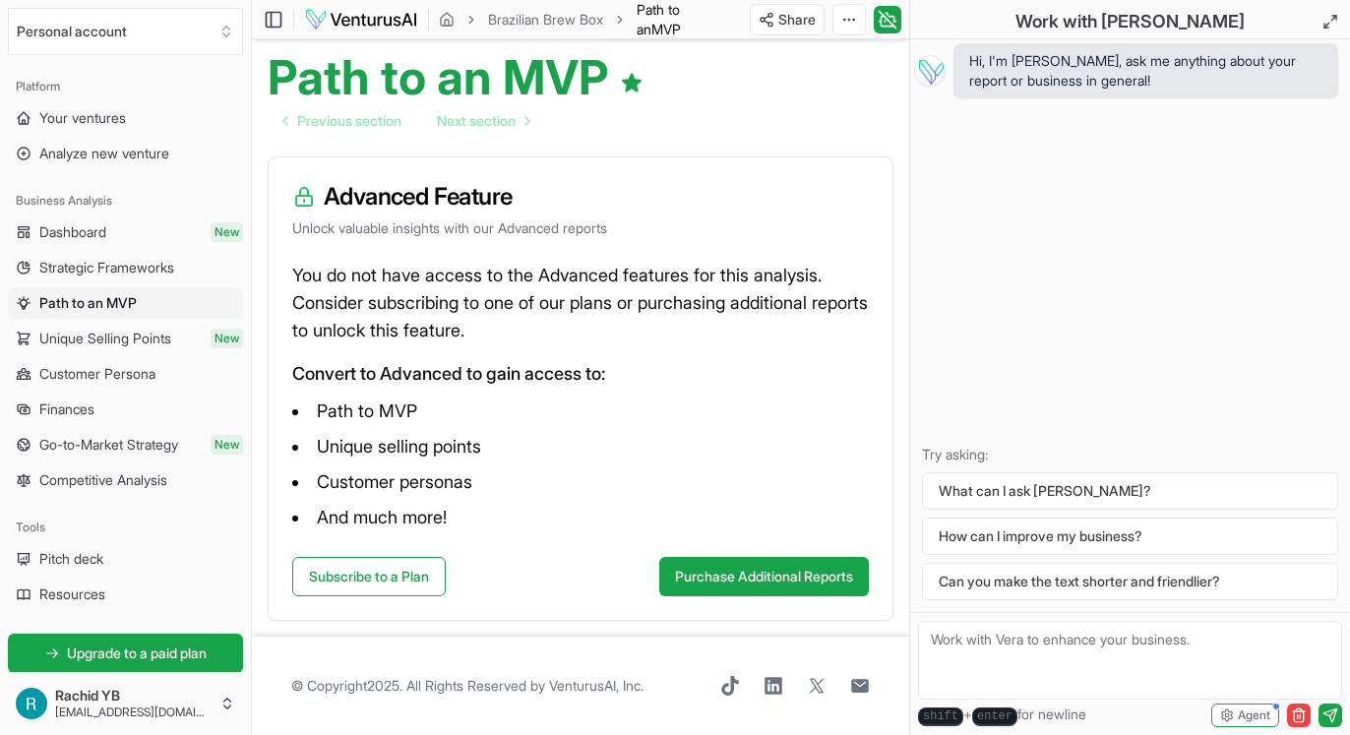 Image resolution: width=1350 pixels, height=735 pixels. What do you see at coordinates (125, 559) in the screenshot?
I see `a: Pitch deck` at bounding box center [125, 559].